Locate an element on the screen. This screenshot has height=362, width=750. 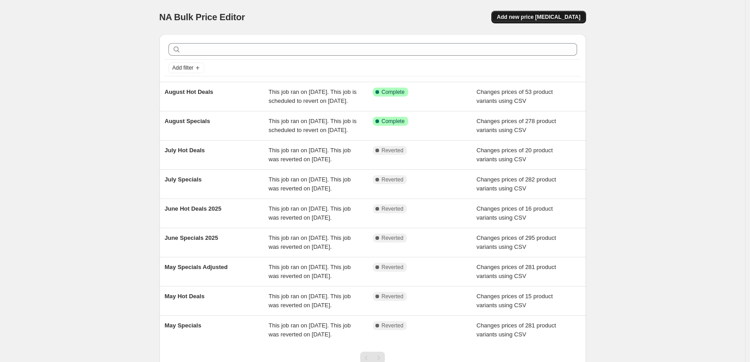
span: Changes prices of 15 product variants using CSV is located at coordinates (515, 301).